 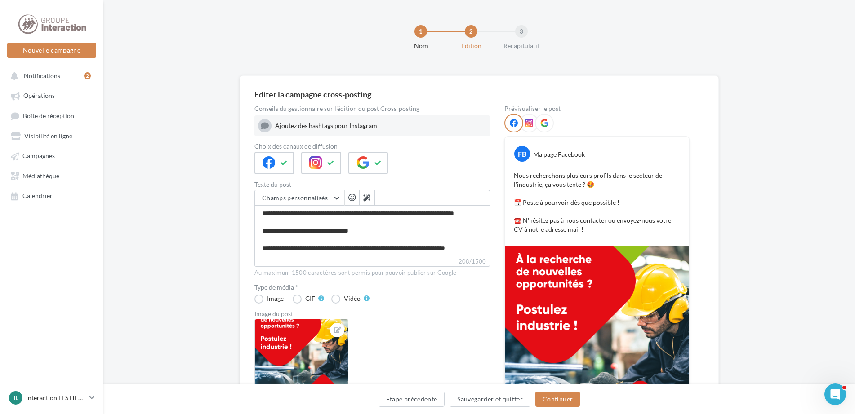 I want to click on div: Edition, so click(x=471, y=46).